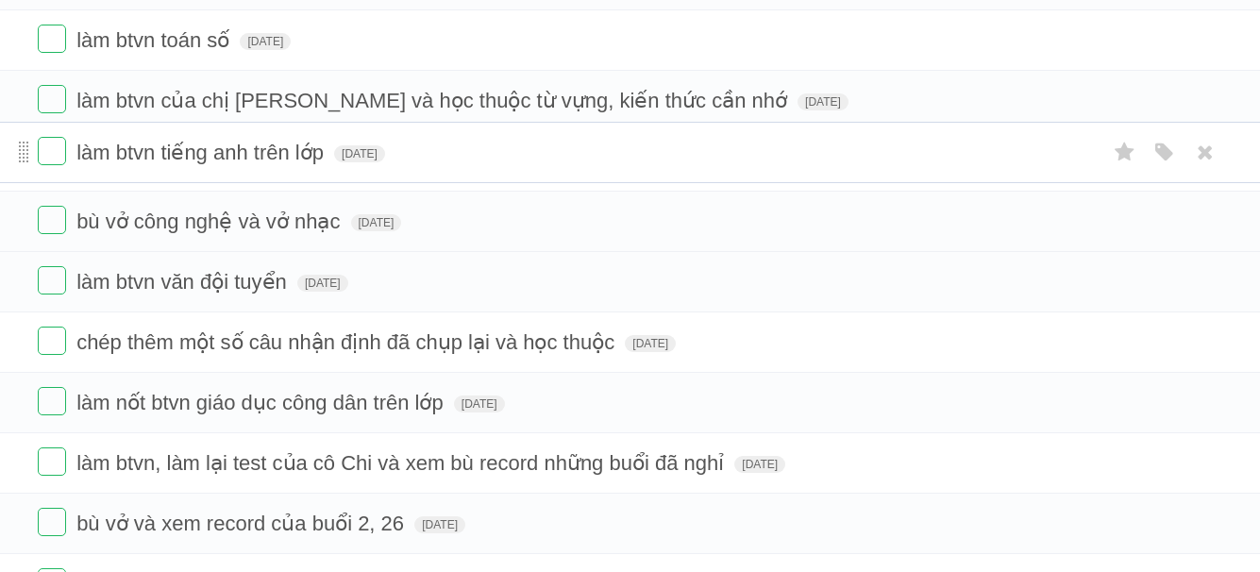  Describe the element at coordinates (243, 523) in the screenshot. I see `span: bù vở và xem record của buổi 2, 26` at that location.